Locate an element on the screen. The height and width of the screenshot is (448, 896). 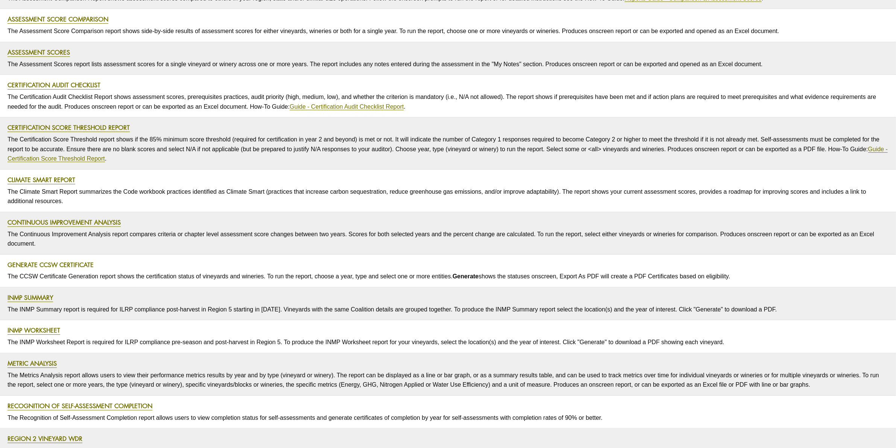
p: The Assessment Scores report lists assessment scores for a single vineyard or winery across one o... is located at coordinates (448, 64).